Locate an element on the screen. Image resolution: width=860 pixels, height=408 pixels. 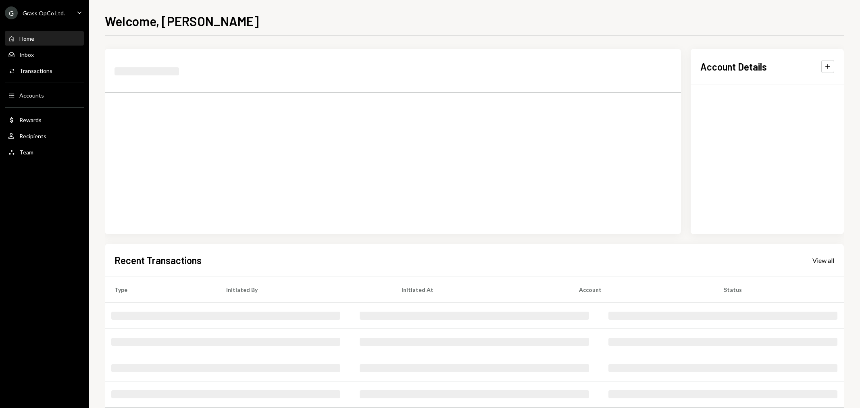
div: Home is located at coordinates (27, 38).